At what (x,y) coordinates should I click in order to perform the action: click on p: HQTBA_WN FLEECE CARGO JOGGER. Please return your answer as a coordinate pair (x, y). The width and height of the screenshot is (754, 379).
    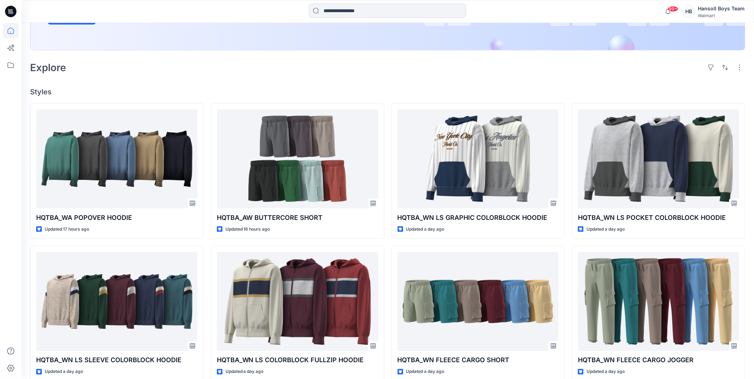
    Looking at the image, I should click on (658, 361).